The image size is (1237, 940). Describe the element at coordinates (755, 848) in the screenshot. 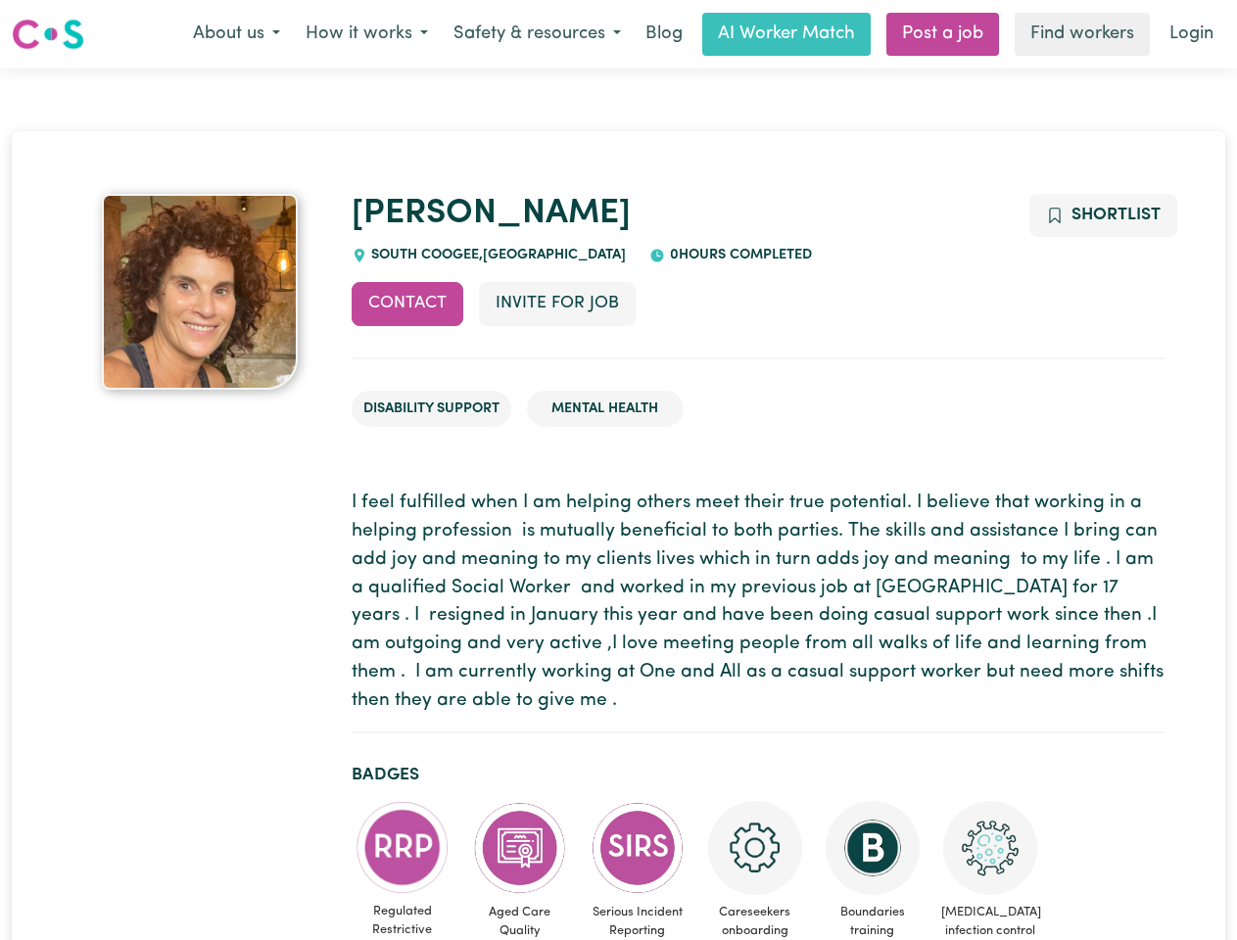

I see `img: CS Academy: Careseekers Onboarding course completed` at that location.